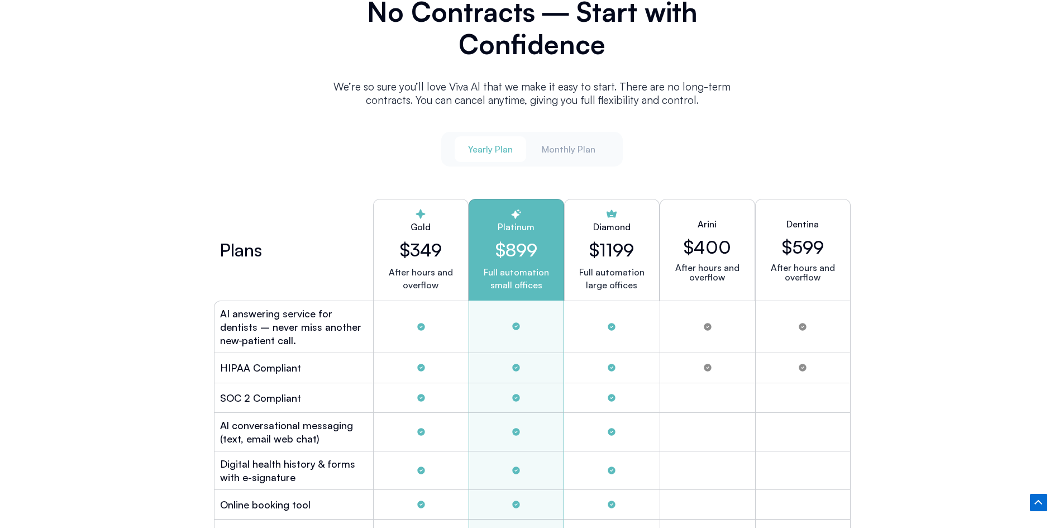  I want to click on h2: $899, so click(516, 250).